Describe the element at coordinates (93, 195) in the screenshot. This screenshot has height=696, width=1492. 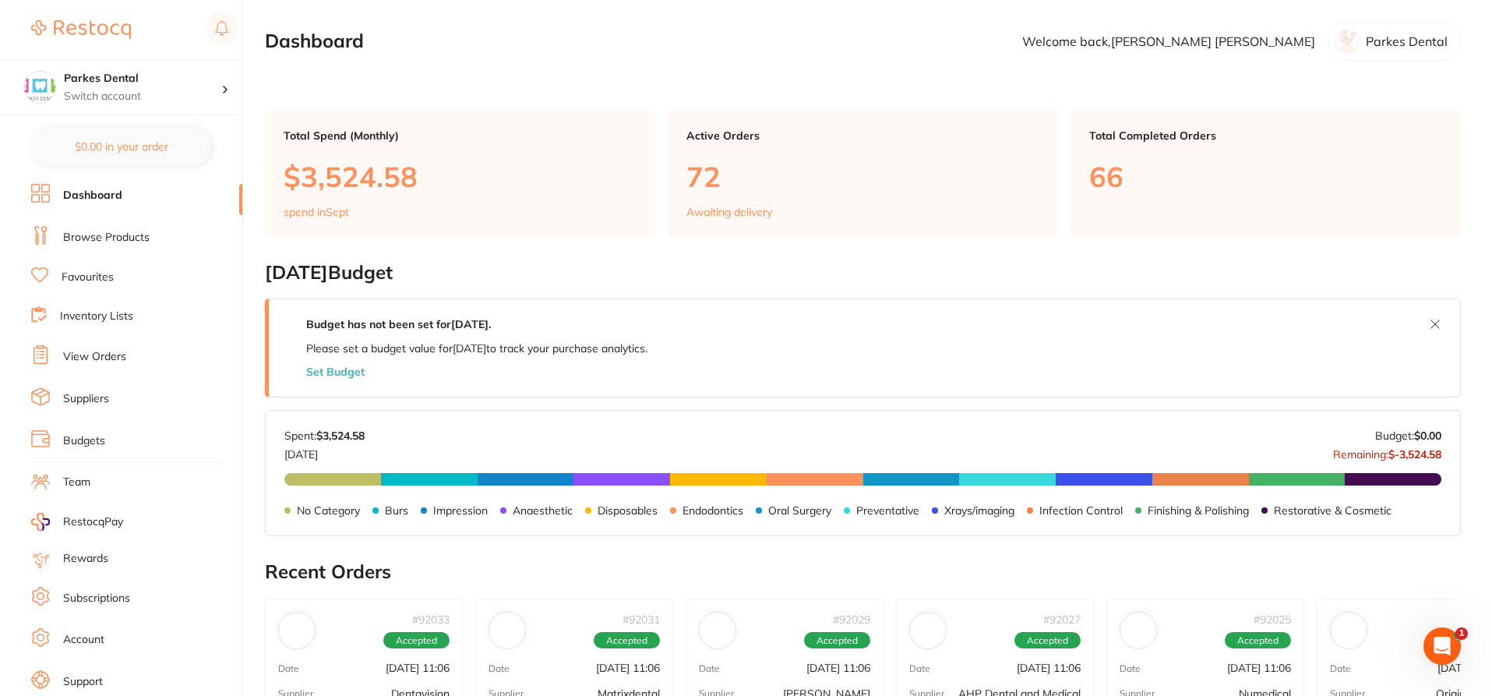
I see `a: Dashboard` at that location.